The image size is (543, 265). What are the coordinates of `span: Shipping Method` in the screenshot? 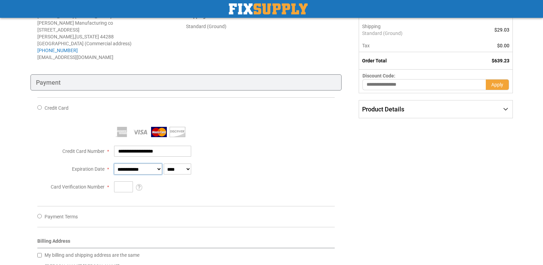 It's located at (205, 16).